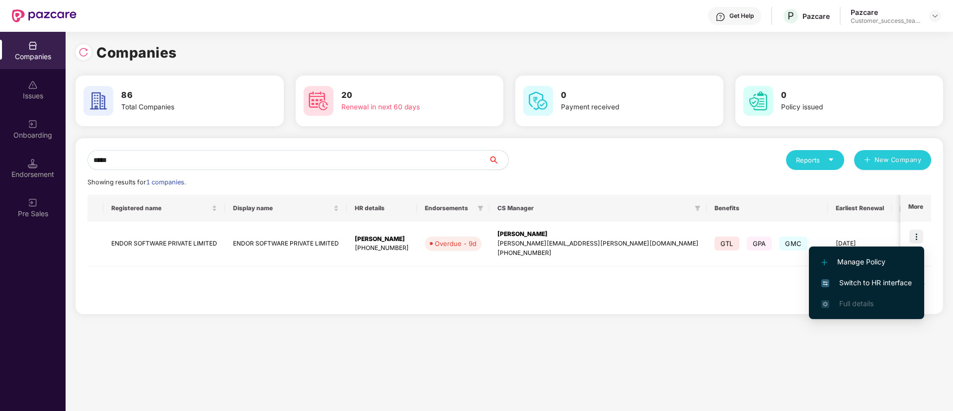  Describe the element at coordinates (160, 208) in the screenshot. I see `span: Registered name` at that location.